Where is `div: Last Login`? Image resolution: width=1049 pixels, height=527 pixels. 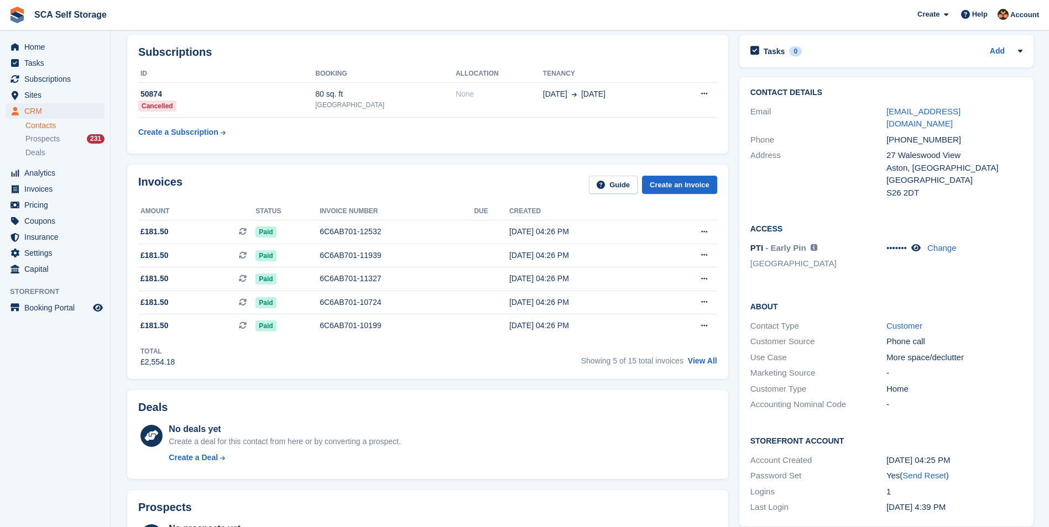 div: Last Login is located at coordinates (818, 508).